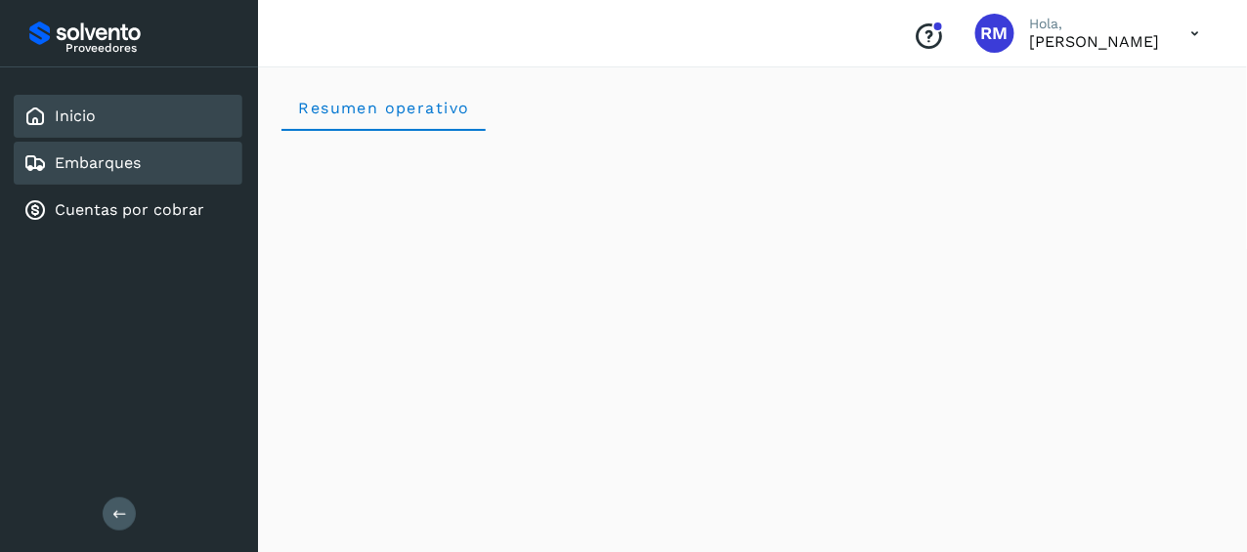 Image resolution: width=1247 pixels, height=552 pixels. I want to click on span: Resumen operativo, so click(383, 108).